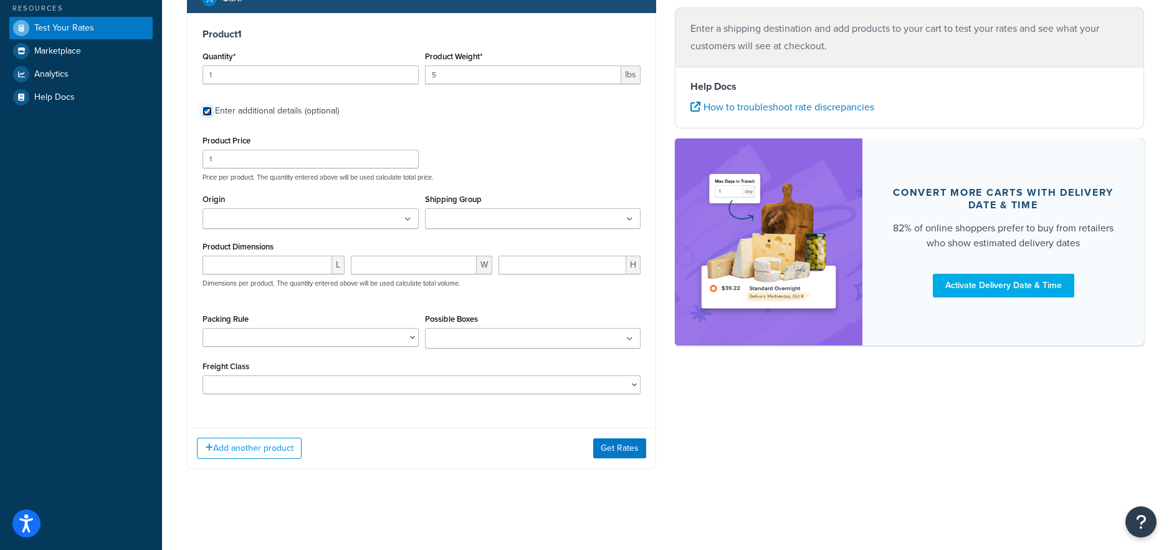 The height and width of the screenshot is (550, 1169). I want to click on span: H, so click(633, 265).